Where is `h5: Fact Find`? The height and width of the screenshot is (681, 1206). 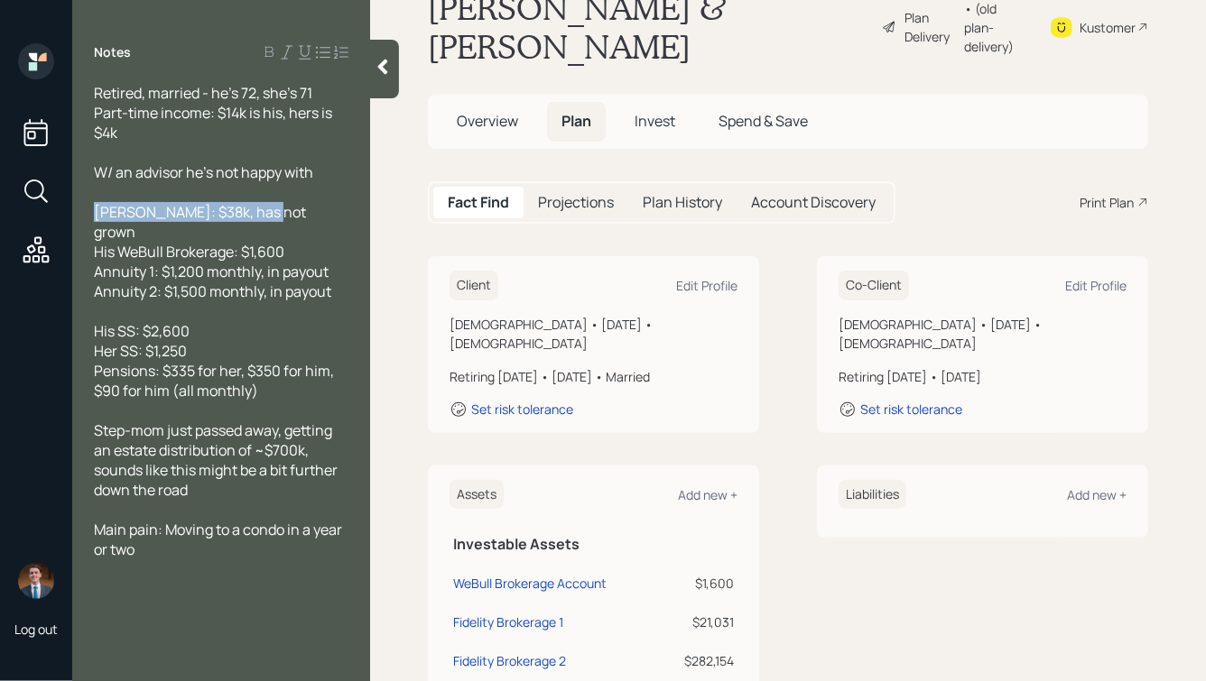 h5: Fact Find is located at coordinates (478, 202).